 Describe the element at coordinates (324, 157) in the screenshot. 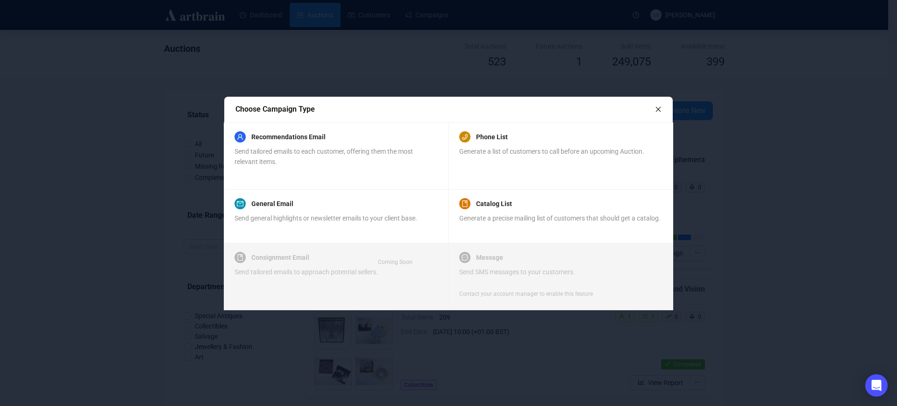

I see `span: Send tailored emails to each customer, offering them the most relevant items.` at that location.